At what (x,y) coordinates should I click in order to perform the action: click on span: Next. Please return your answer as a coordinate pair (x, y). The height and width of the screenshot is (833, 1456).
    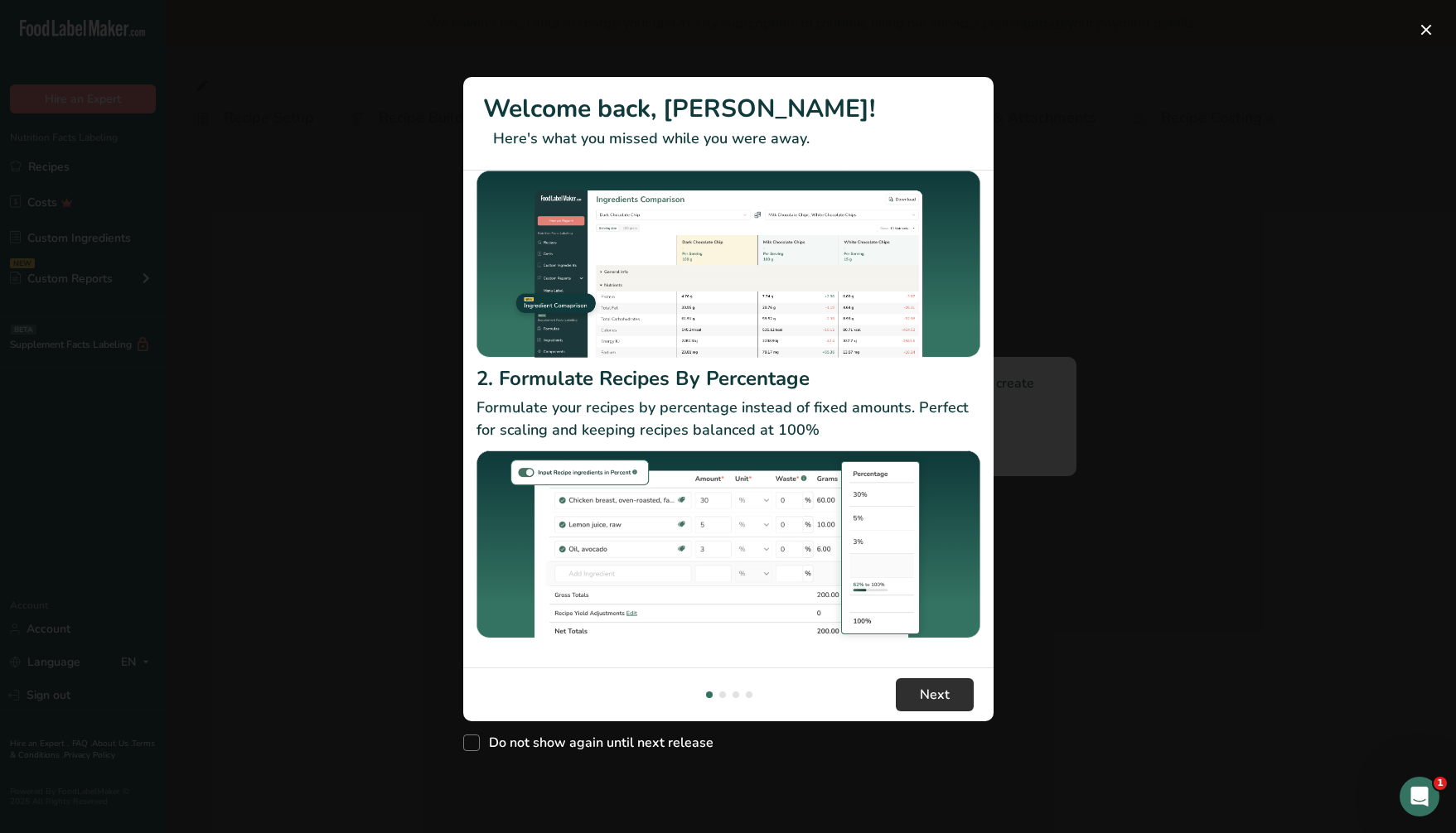
    Looking at the image, I should click on (934, 695).